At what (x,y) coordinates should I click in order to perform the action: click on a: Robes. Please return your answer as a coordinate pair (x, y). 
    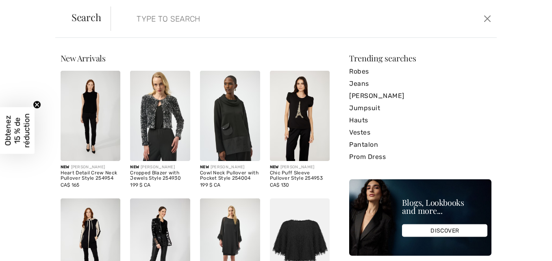
    Looking at the image, I should click on (420, 72).